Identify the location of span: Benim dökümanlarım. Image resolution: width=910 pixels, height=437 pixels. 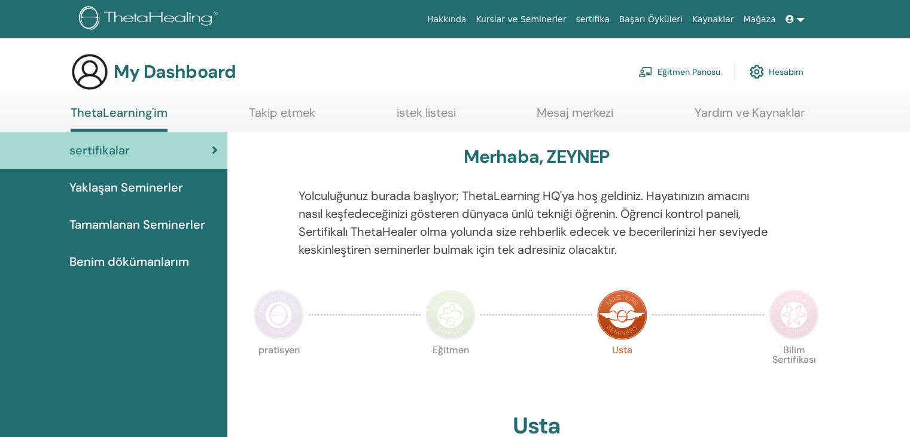
(129, 261).